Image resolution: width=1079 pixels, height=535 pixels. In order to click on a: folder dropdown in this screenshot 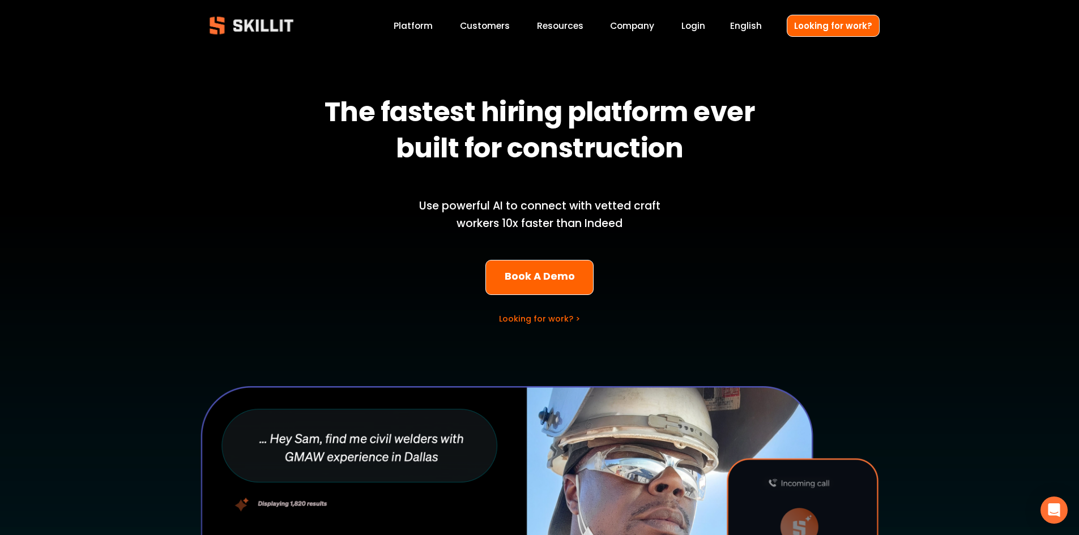, I will do `click(560, 25)`.